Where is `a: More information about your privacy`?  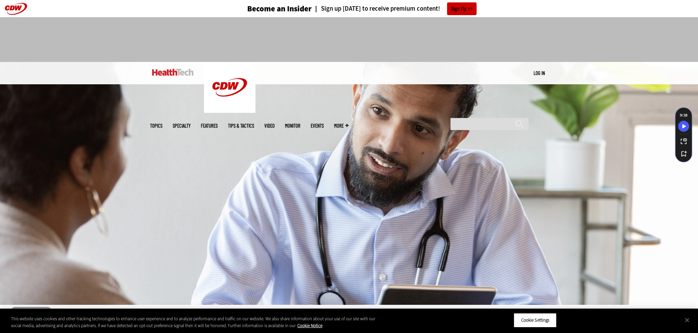
a: More information about your privacy is located at coordinates (310, 325).